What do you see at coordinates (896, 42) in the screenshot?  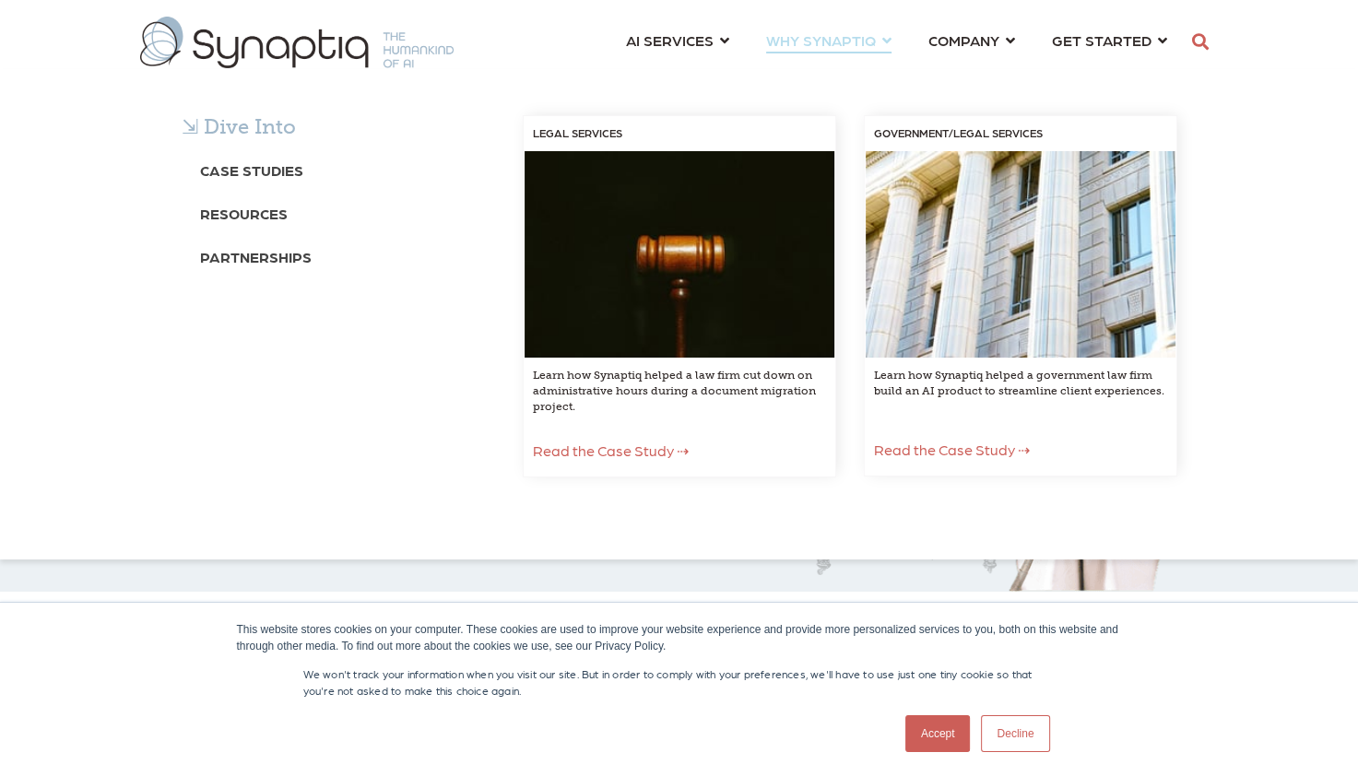 I see `nav: menu` at bounding box center [896, 42].